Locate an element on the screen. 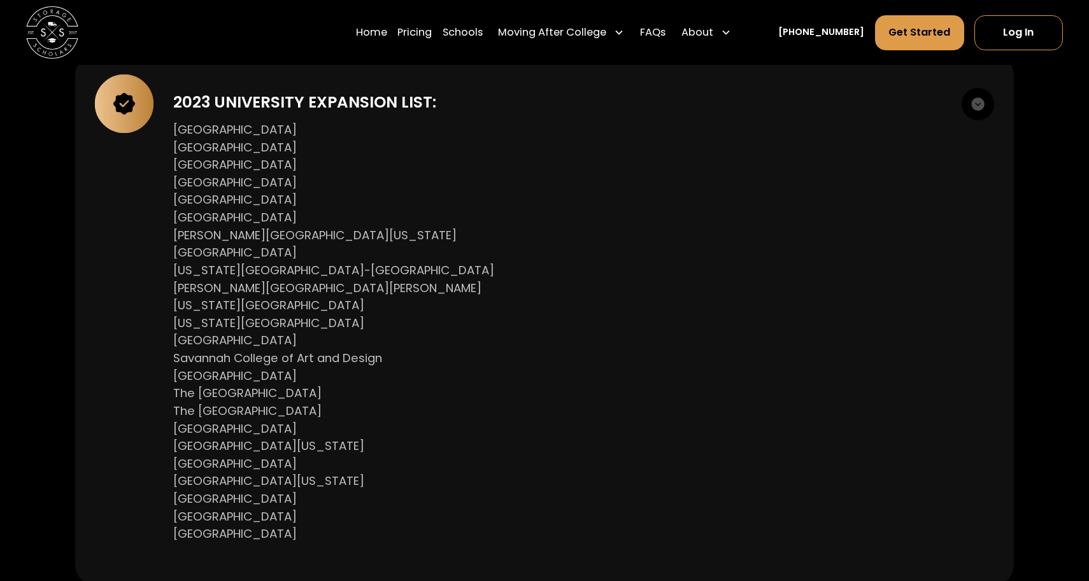 The height and width of the screenshot is (581, 1089). a: Home is located at coordinates (371, 32).